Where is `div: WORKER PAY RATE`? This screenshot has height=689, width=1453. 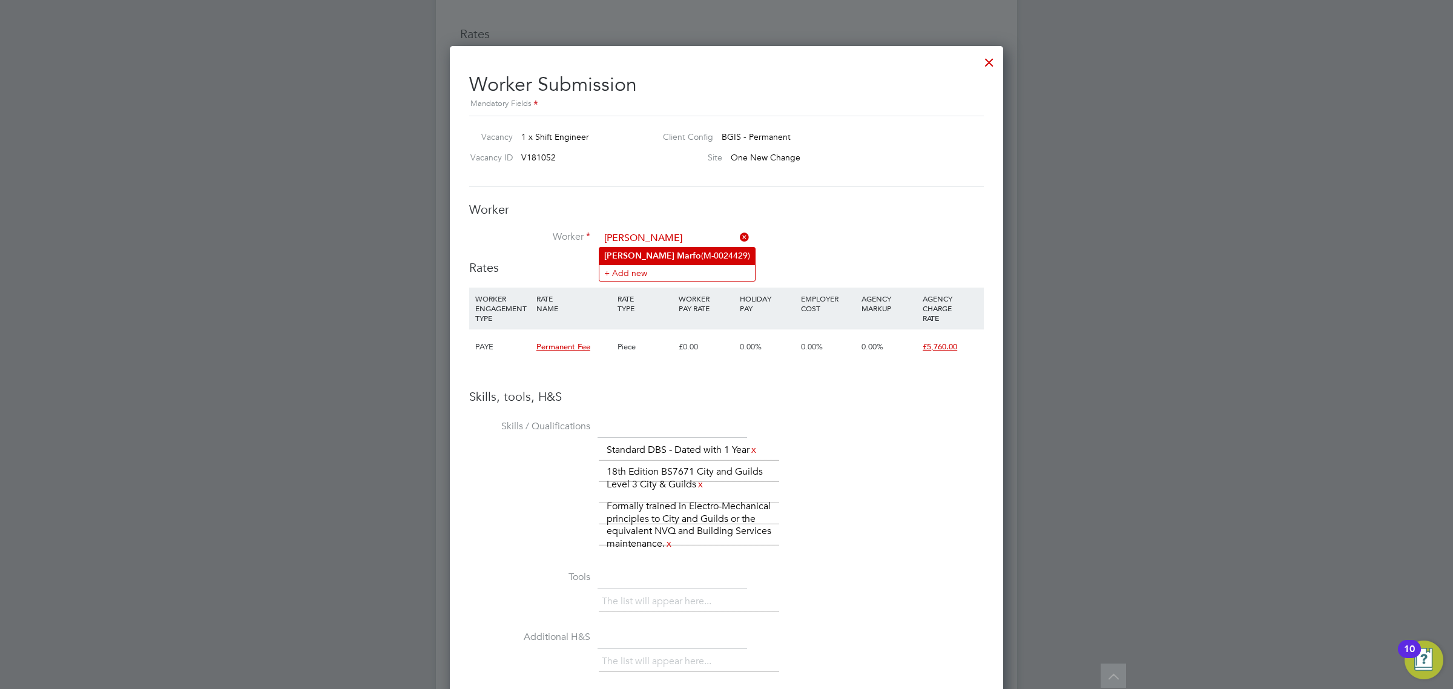
div: WORKER PAY RATE is located at coordinates (706, 303).